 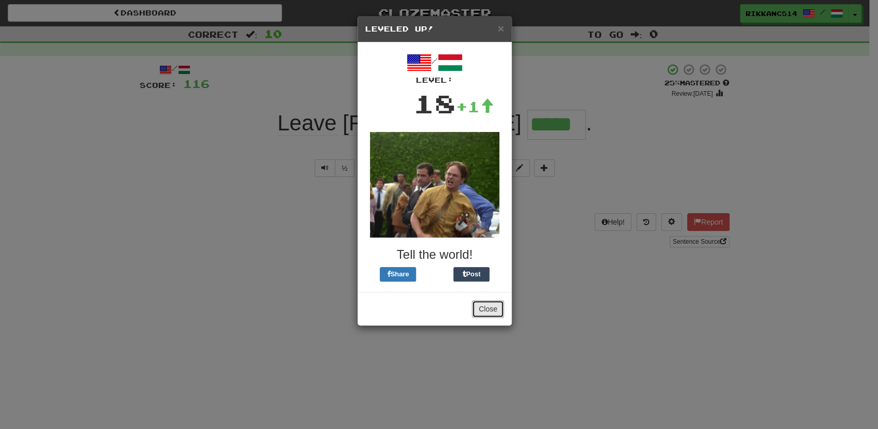 What do you see at coordinates (435, 80) in the screenshot?
I see `div: Level:` at bounding box center [435, 80].